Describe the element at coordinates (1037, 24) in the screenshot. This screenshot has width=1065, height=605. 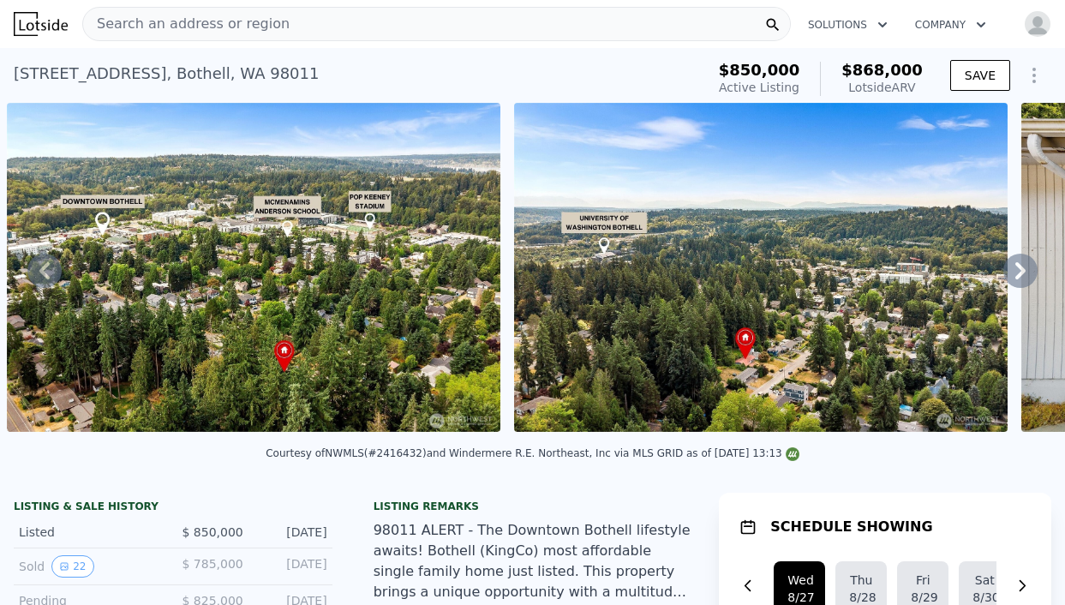
I see `img: avatar` at that location.